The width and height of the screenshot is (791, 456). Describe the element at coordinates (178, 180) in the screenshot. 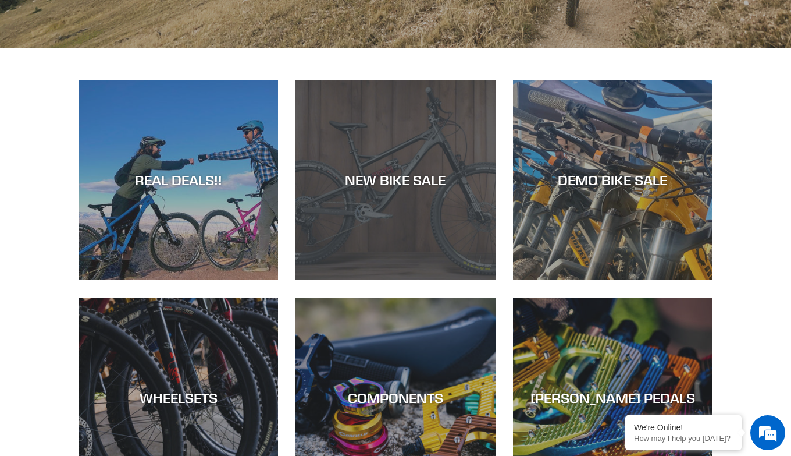

I see `a: REAL DEALS!!` at that location.